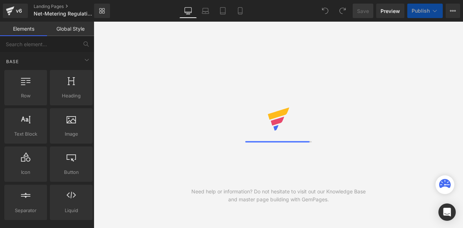 The width and height of the screenshot is (463, 228). I want to click on span: Icon, so click(26, 172).